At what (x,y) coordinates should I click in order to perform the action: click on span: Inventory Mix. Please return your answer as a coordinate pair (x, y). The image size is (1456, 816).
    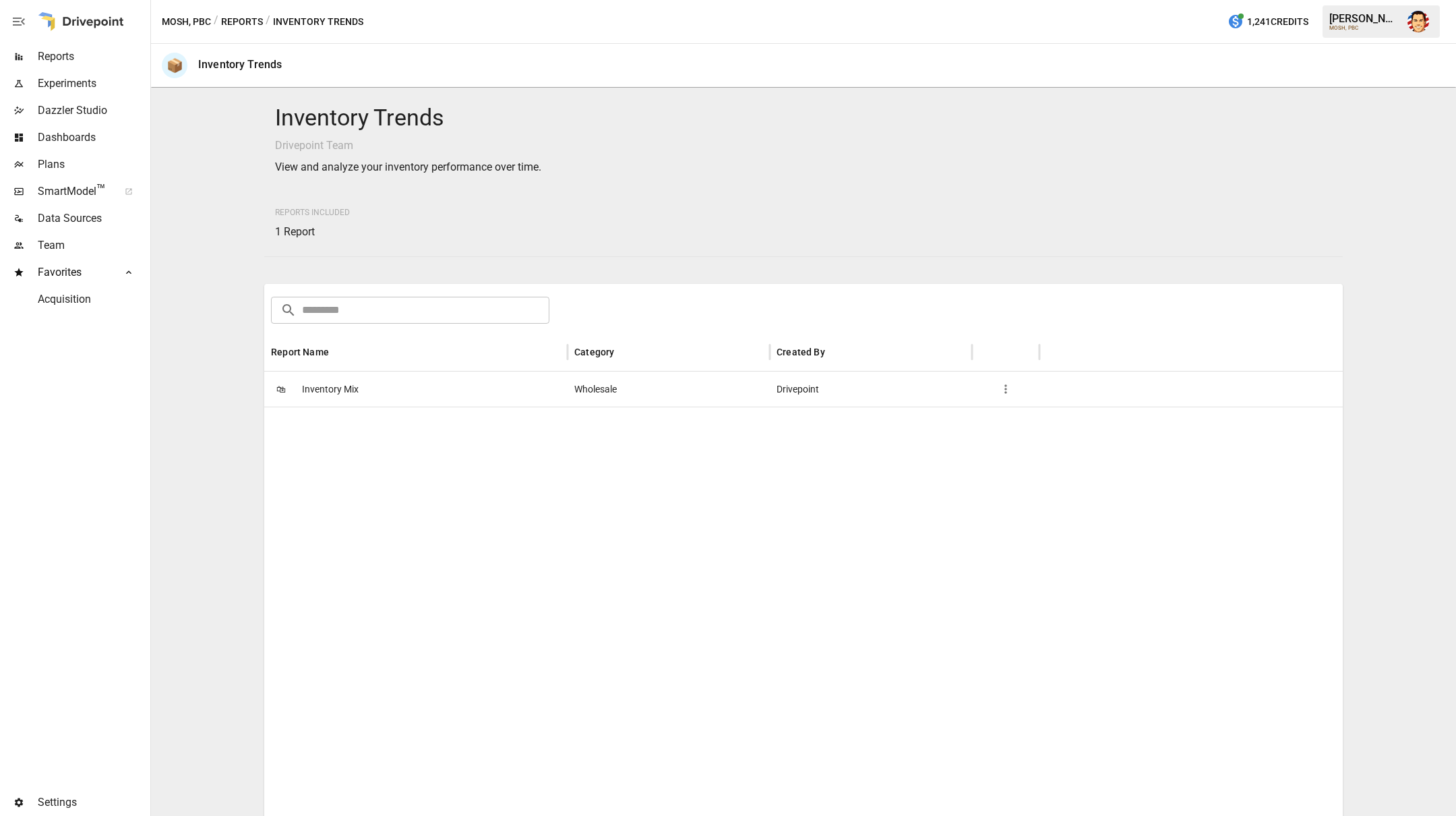
    Looking at the image, I should click on (331, 389).